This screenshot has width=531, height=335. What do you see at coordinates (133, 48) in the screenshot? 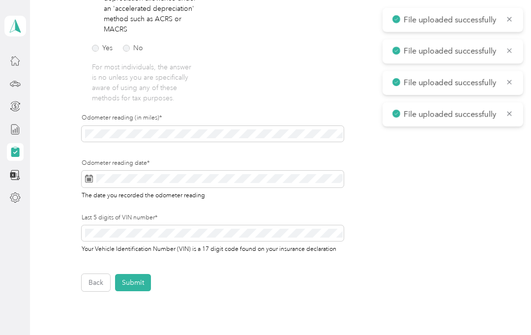
I see `label: No` at bounding box center [133, 48].